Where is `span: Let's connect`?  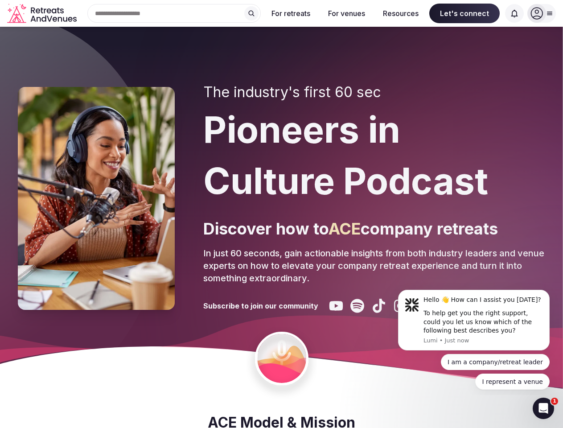 span: Let's connect is located at coordinates (465, 13).